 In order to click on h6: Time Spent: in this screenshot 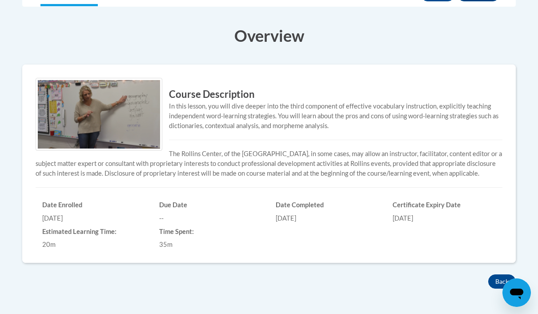, I will do `click(211, 232)`.